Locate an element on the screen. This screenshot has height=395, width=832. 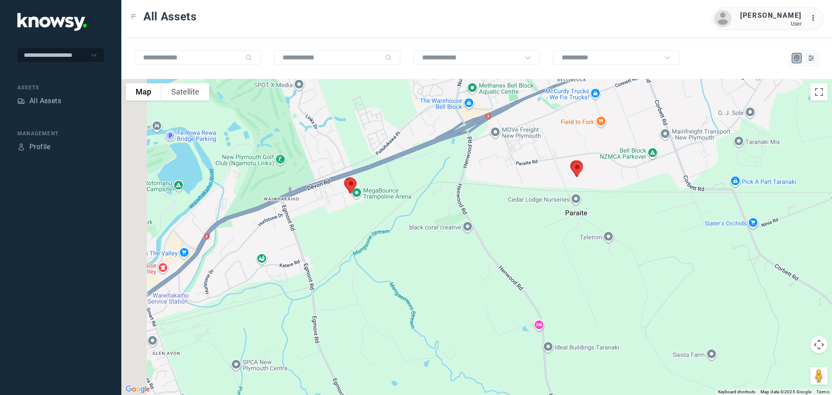
a: Terms (opens in new tab) is located at coordinates (823, 391).